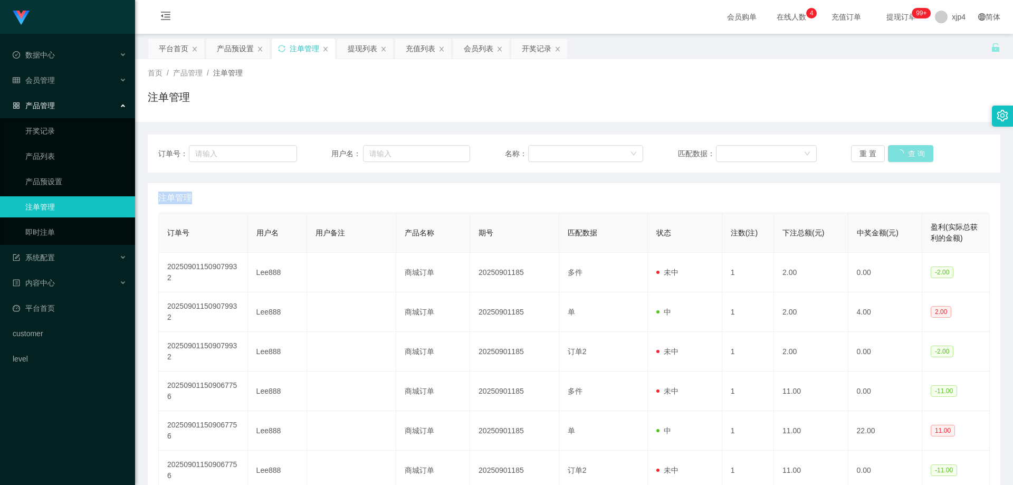  Describe the element at coordinates (178, 233) in the screenshot. I see `span: 订单号` at that location.